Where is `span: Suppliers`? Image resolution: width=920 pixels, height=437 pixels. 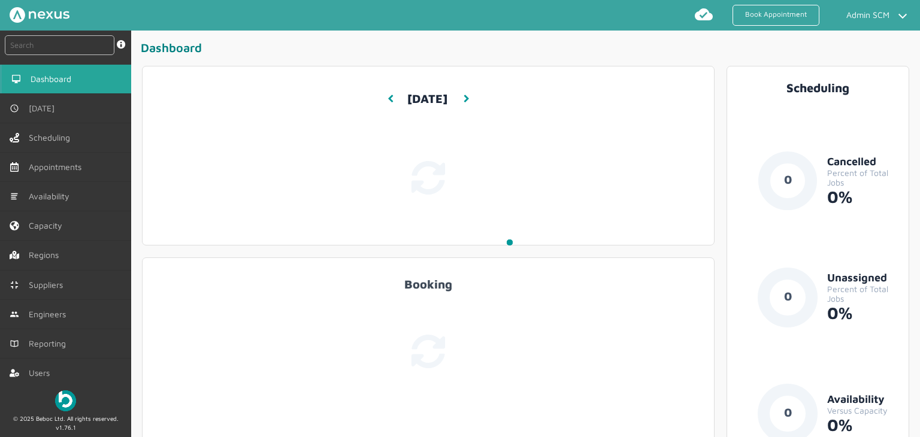 span: Suppliers is located at coordinates (48, 285).